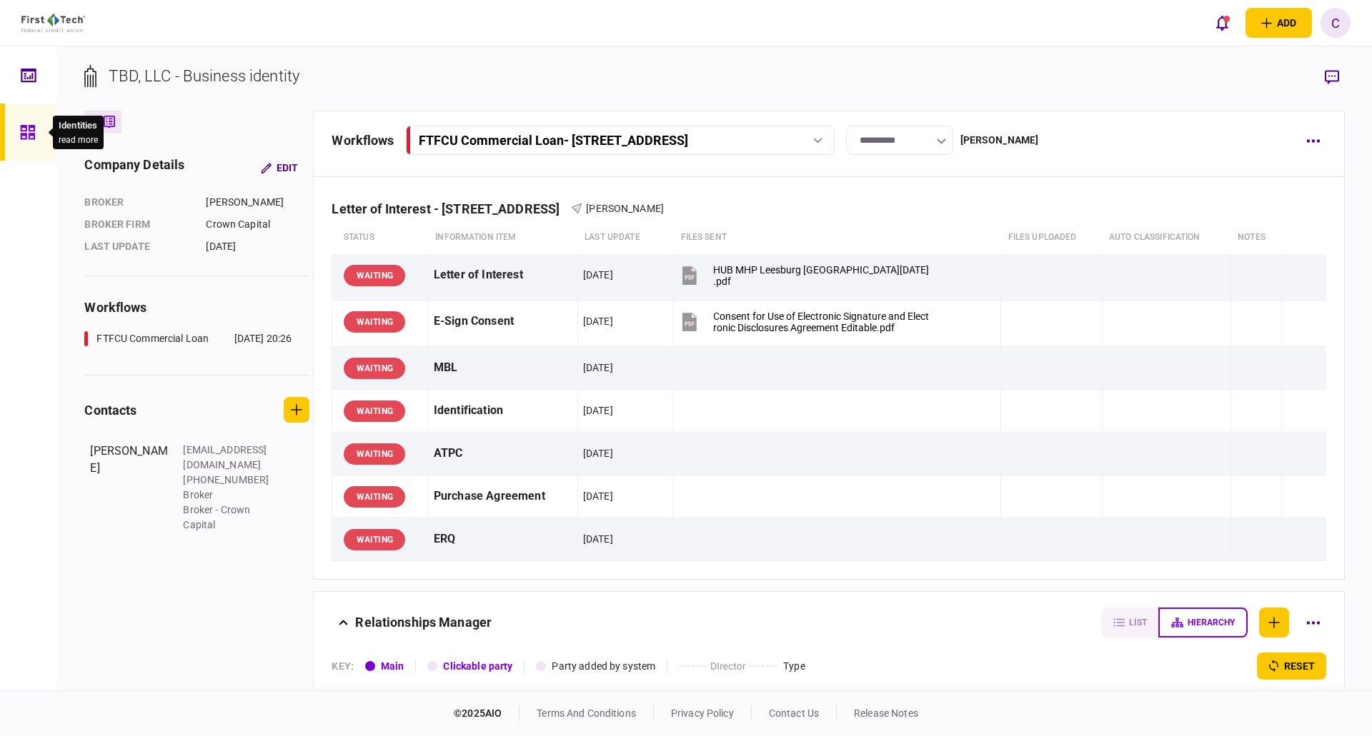 Image resolution: width=1372 pixels, height=736 pixels. What do you see at coordinates (1202, 623) in the screenshot?
I see `button: hierarchy` at bounding box center [1202, 623].